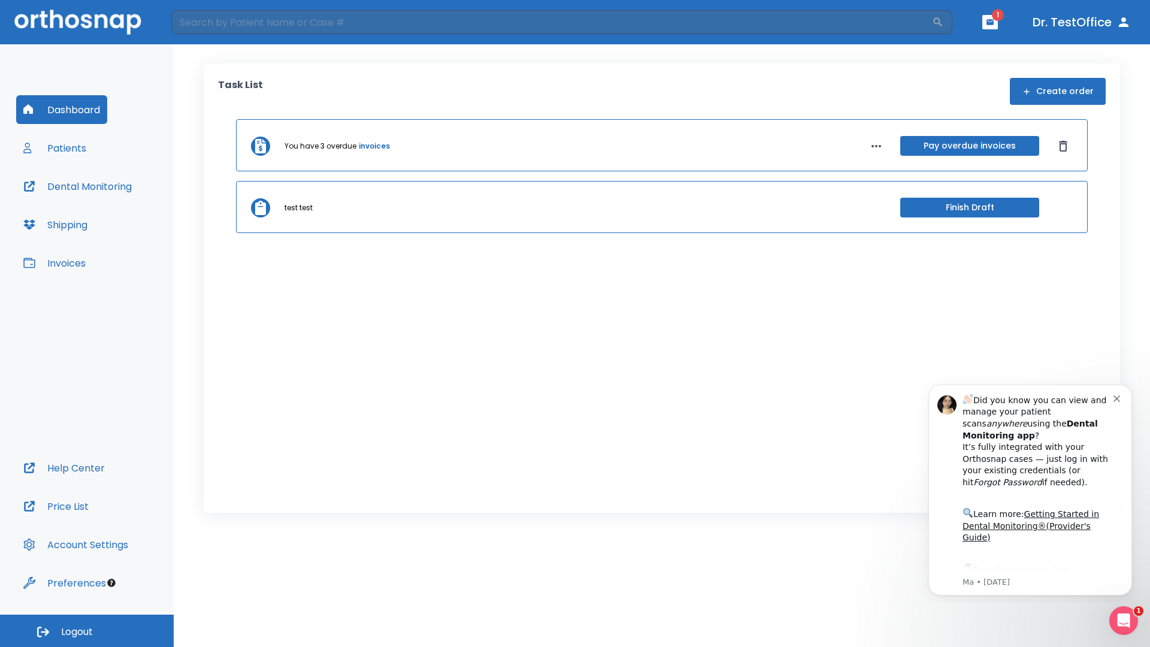 The width and height of the screenshot is (1150, 647). I want to click on button: Finish Draft, so click(970, 207).